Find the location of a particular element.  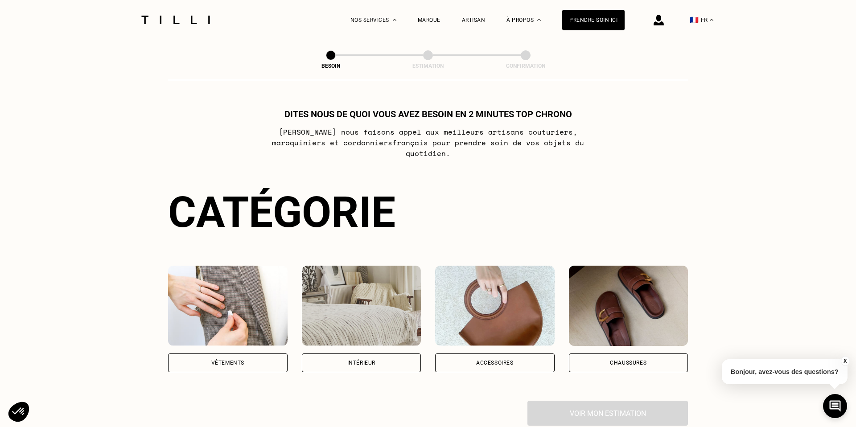

img: Menu déroulant à propos is located at coordinates (539, 20).